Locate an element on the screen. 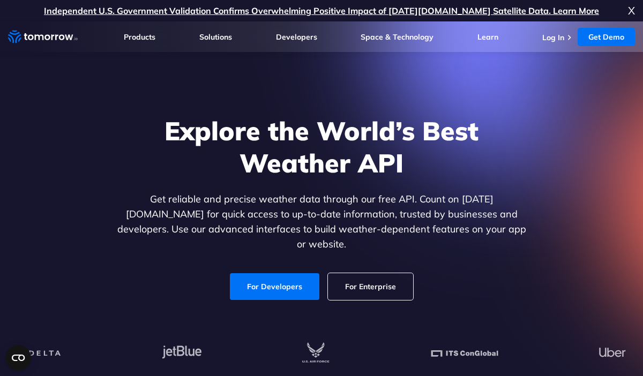 The height and width of the screenshot is (376, 643). a: Get Demo is located at coordinates (606, 37).